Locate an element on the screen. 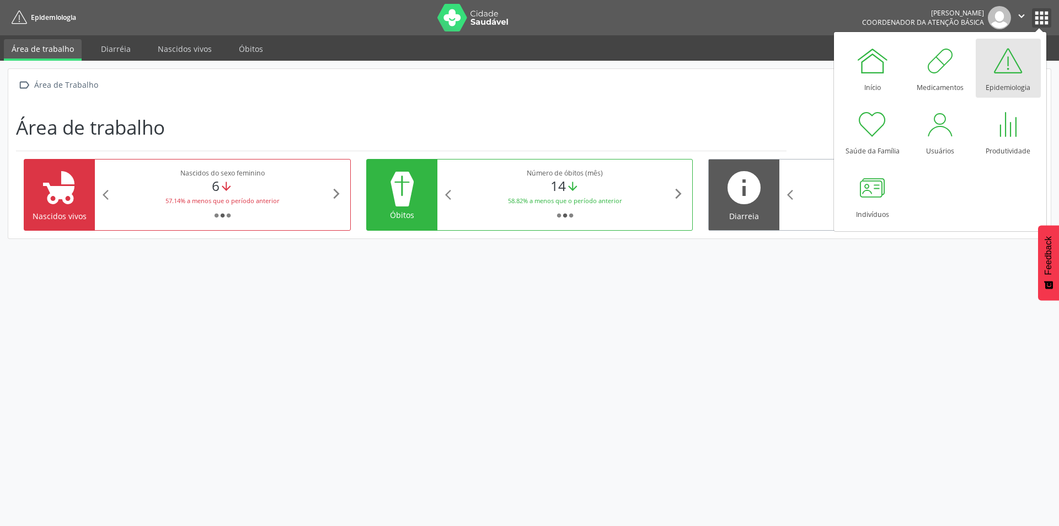 Image resolution: width=1059 pixels, height=526 pixels. a: Óbitos is located at coordinates (251, 49).